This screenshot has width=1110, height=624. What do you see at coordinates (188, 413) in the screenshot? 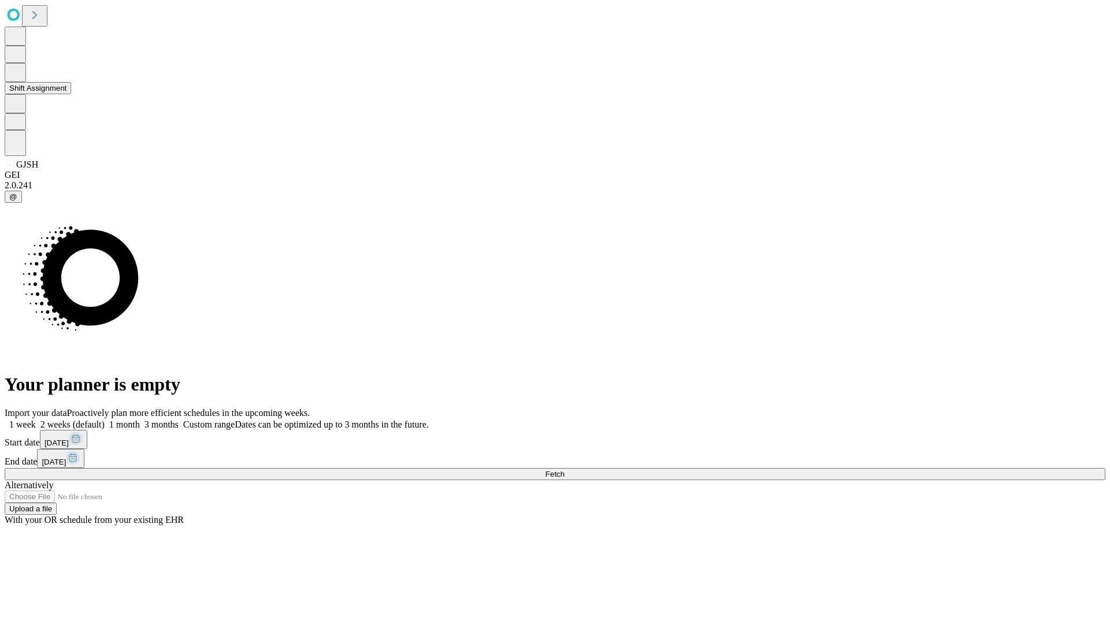
I see `span: Proactively plan more efficient schedules in the upcoming weeks.` at bounding box center [188, 413].